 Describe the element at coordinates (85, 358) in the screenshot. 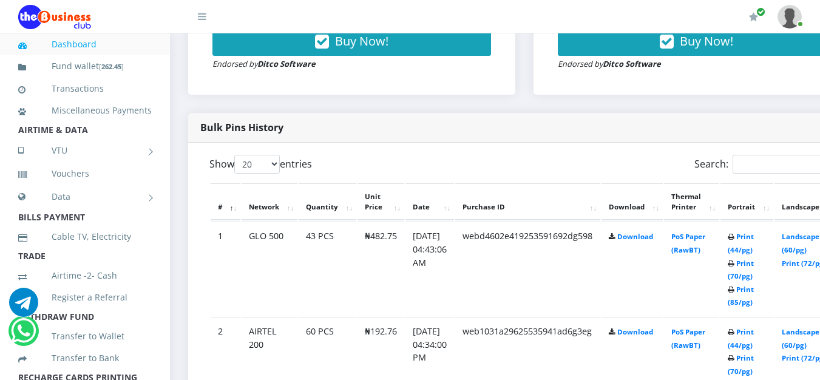

I see `a: Transfer to Bank` at that location.